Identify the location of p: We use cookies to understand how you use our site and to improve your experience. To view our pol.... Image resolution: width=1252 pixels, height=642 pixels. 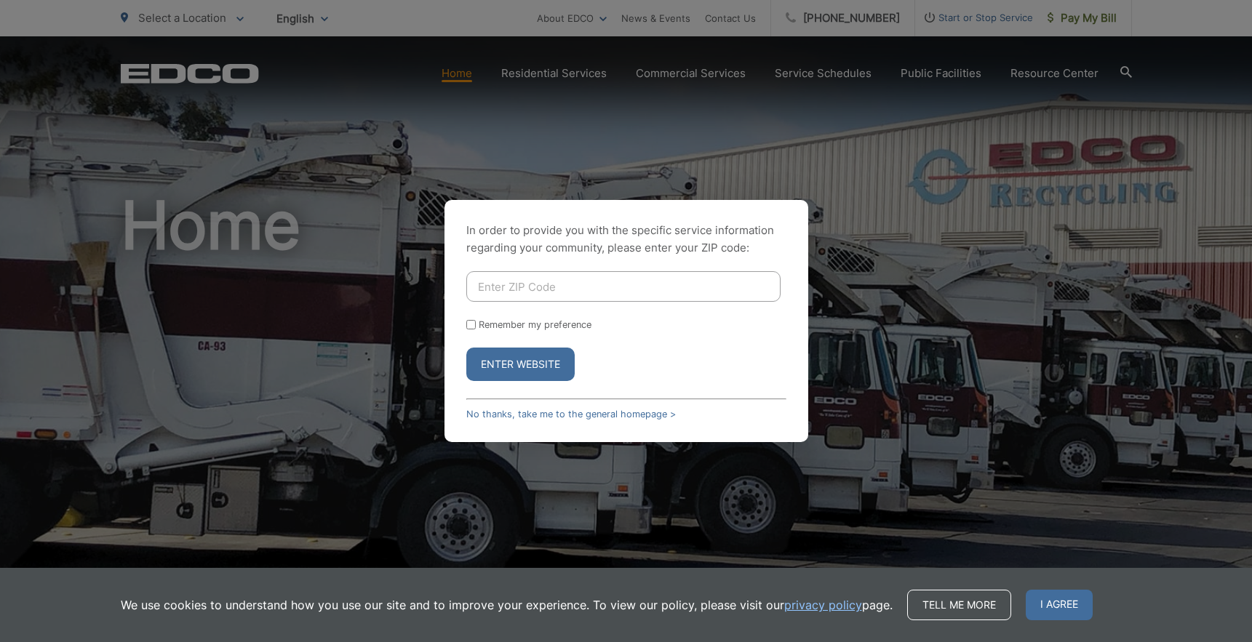
(506, 605).